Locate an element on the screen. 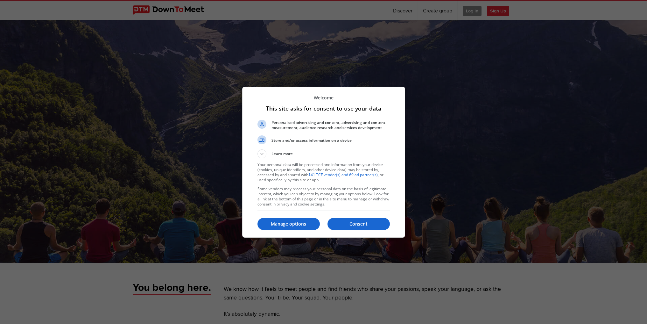  span: Store and/or access information on a device is located at coordinates (331, 140).